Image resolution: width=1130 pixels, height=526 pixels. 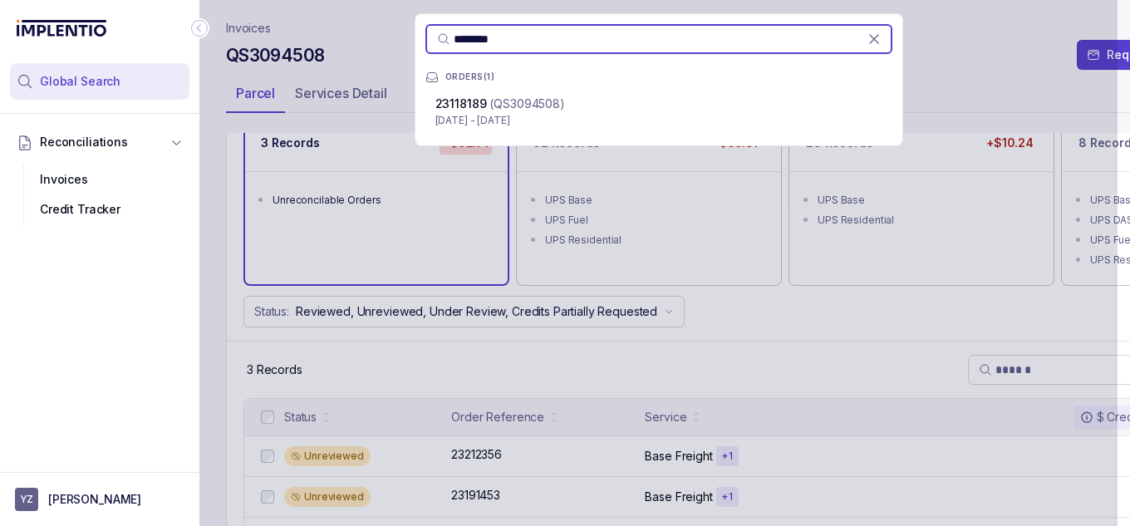 What do you see at coordinates (199, 28) in the screenshot?
I see `div: Collapse Icon` at bounding box center [199, 28].